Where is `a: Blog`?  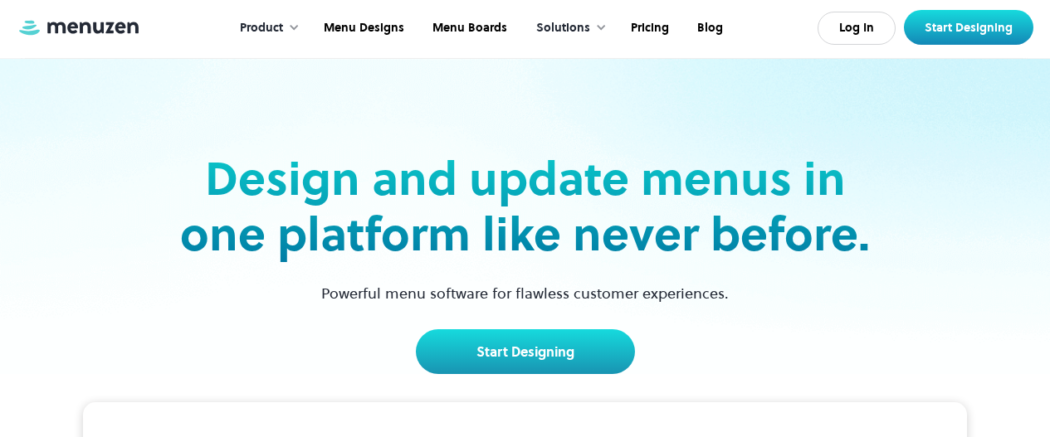 a: Blog is located at coordinates (708, 28).